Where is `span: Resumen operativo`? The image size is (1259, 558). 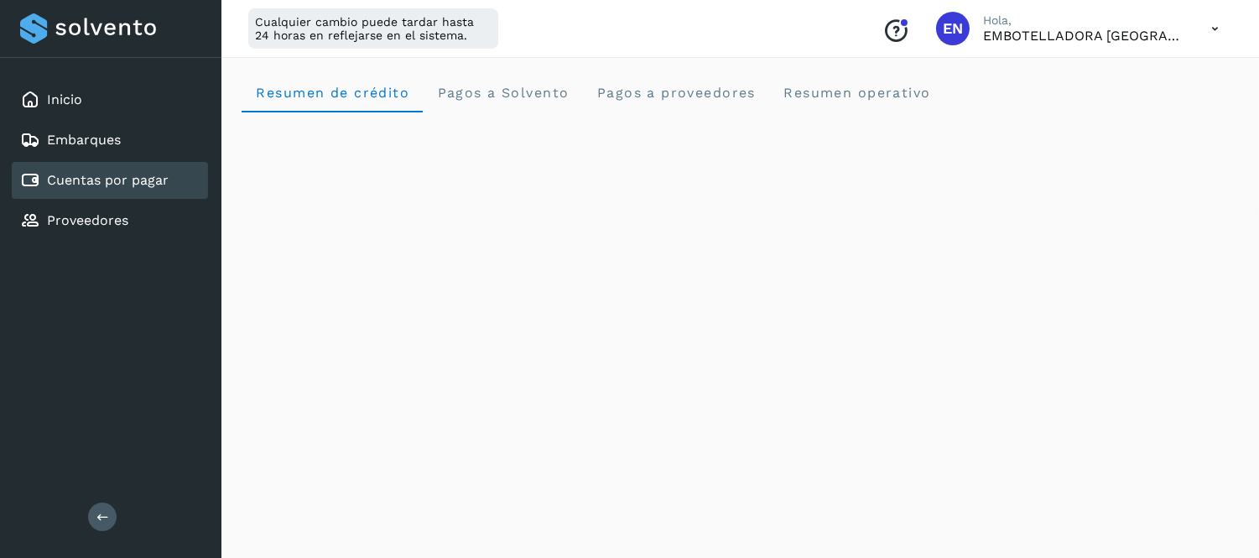
span: Resumen operativo is located at coordinates (857, 92).